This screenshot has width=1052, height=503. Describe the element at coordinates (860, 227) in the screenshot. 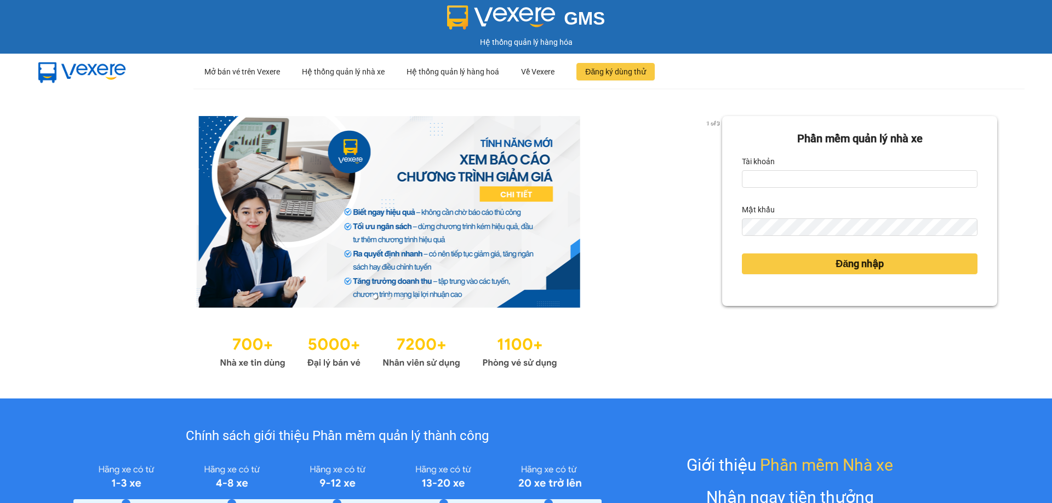

I see `input: Mật khẩu` at that location.